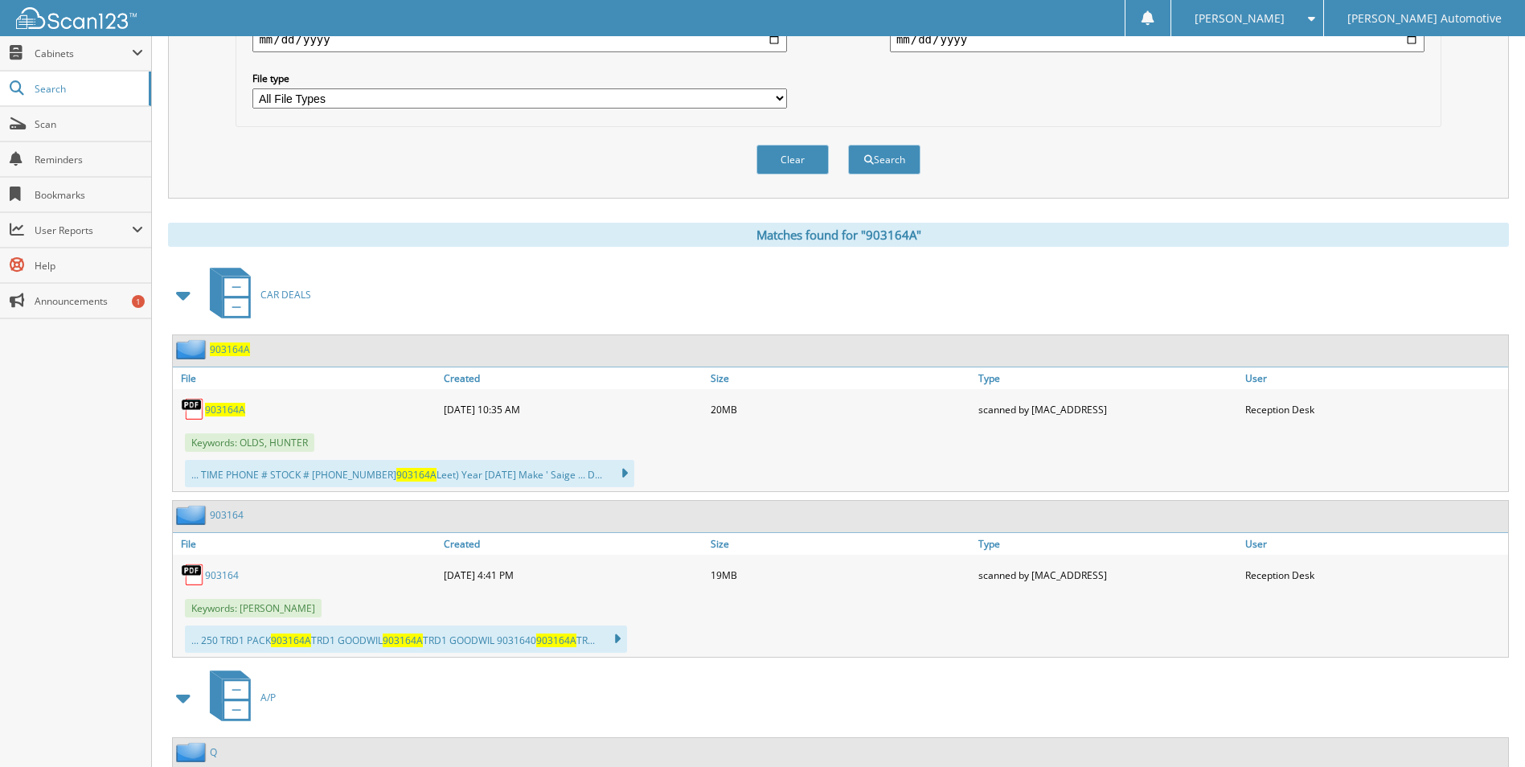 Image resolution: width=1525 pixels, height=767 pixels. Describe the element at coordinates (838, 235) in the screenshot. I see `div: Matches found for "903164A"` at that location.